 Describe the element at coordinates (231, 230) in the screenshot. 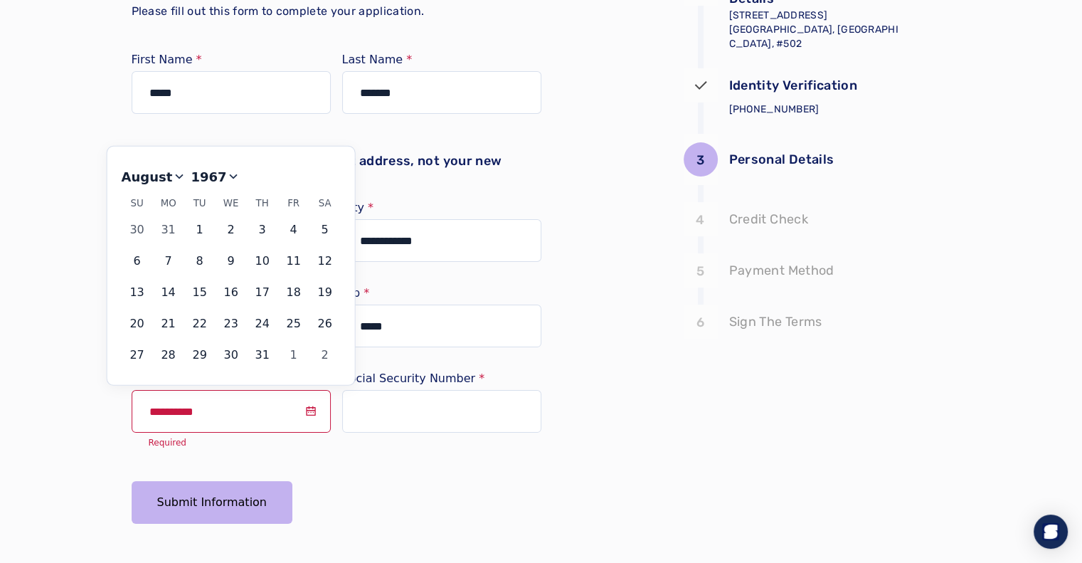

I see `button: Wednesday, August 2nd, 1967` at that location.